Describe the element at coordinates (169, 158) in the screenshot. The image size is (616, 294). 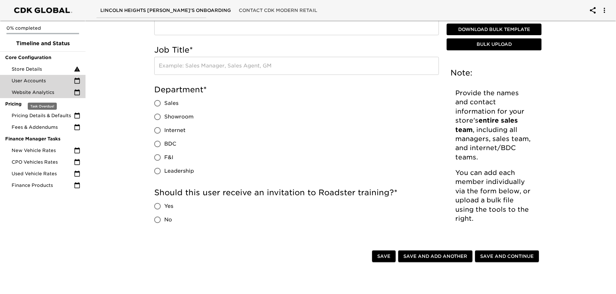
I see `span: F&I` at that location.